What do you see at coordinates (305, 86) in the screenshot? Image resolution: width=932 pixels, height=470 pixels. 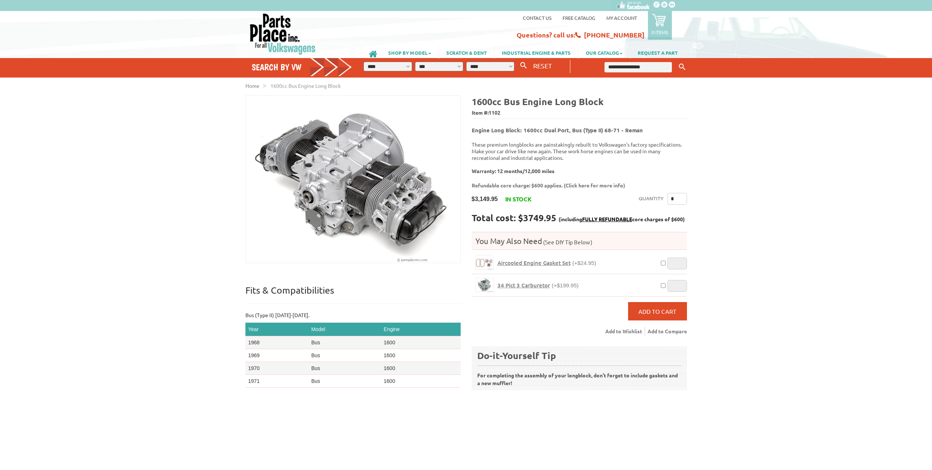 I see `span: 1600cc Bus Engine Long Block` at bounding box center [305, 86].